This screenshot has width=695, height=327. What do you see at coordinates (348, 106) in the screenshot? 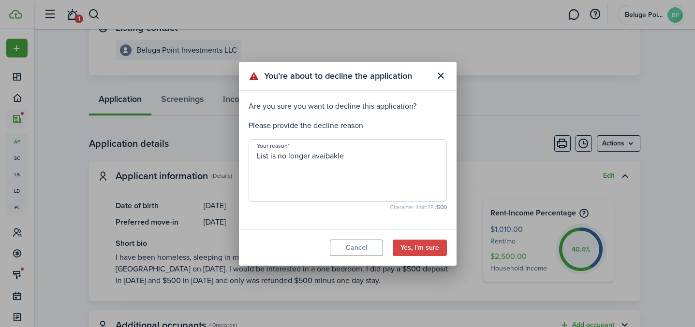
I see `p: Are you sure you want to decline this application?` at bounding box center [348, 106].